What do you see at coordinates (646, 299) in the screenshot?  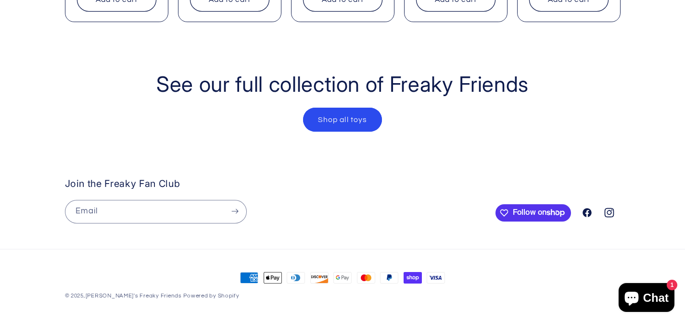 I see `inbox-online-store-chat: Shopify online store chat` at bounding box center [646, 299].